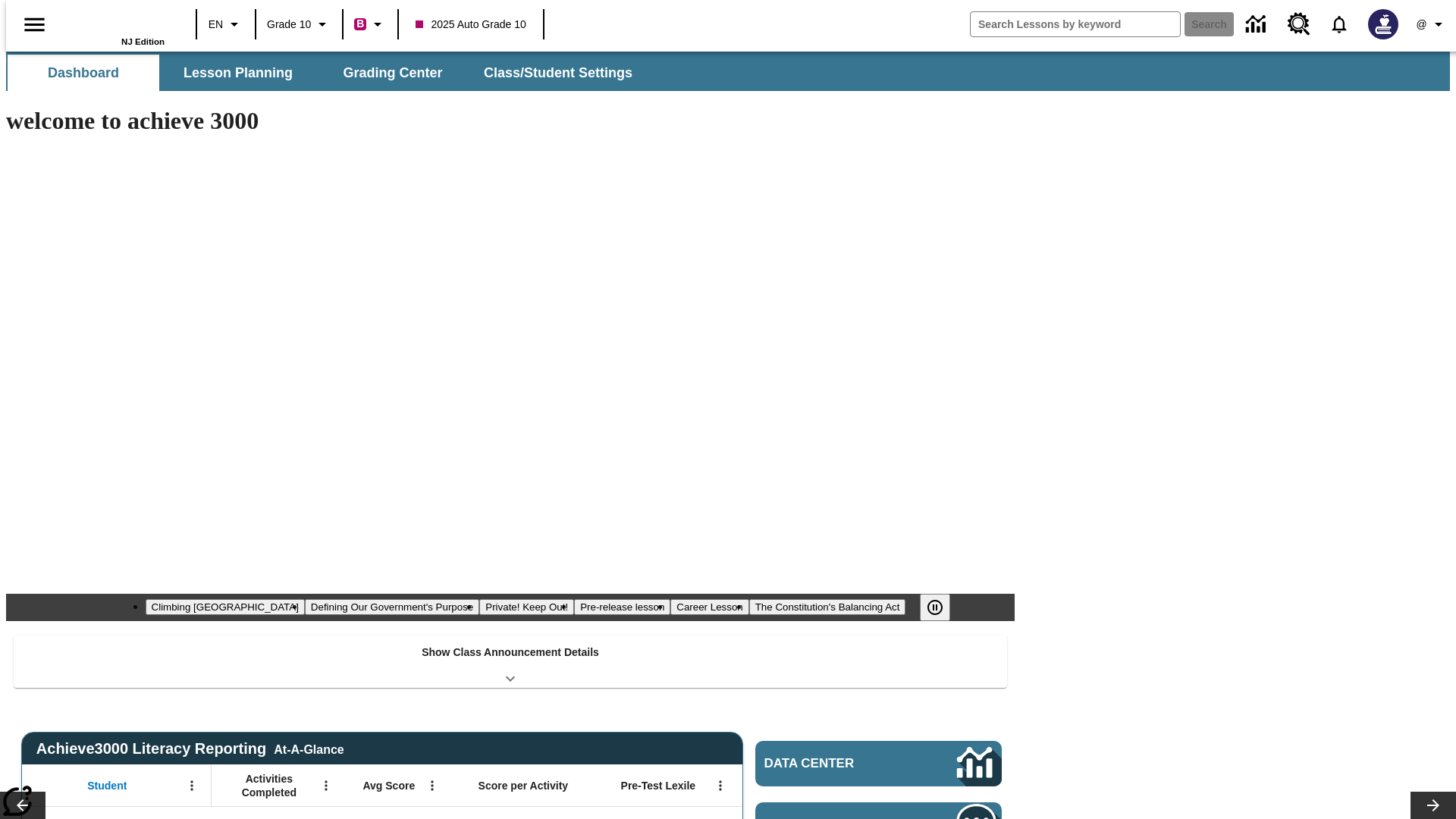  I want to click on p: Show Class Announcement Details, so click(511, 652).